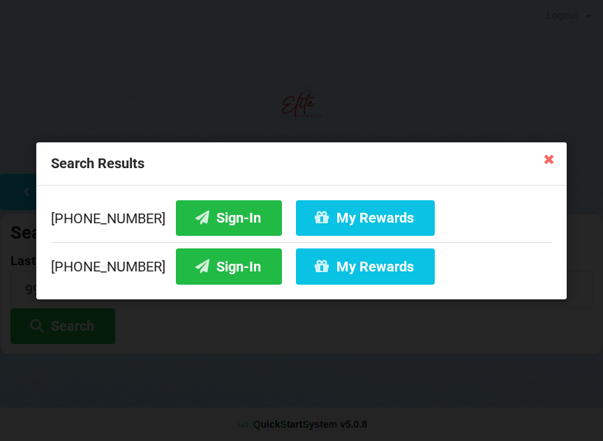  Describe the element at coordinates (302, 164) in the screenshot. I see `div: Search Results` at that location.